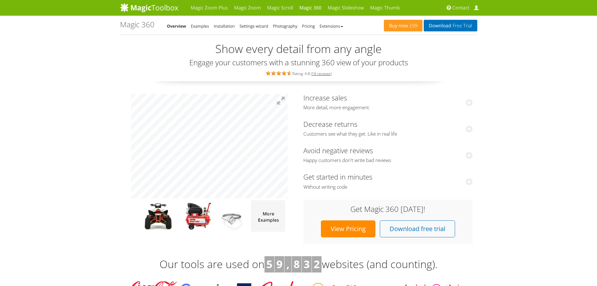  Describe the element at coordinates (299, 49) in the screenshot. I see `h2: Show every detail from any angle` at that location.